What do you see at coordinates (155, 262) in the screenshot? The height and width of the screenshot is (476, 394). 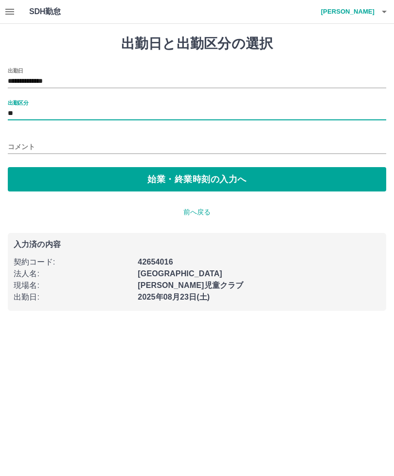 I see `b: 42654016` at bounding box center [155, 262].